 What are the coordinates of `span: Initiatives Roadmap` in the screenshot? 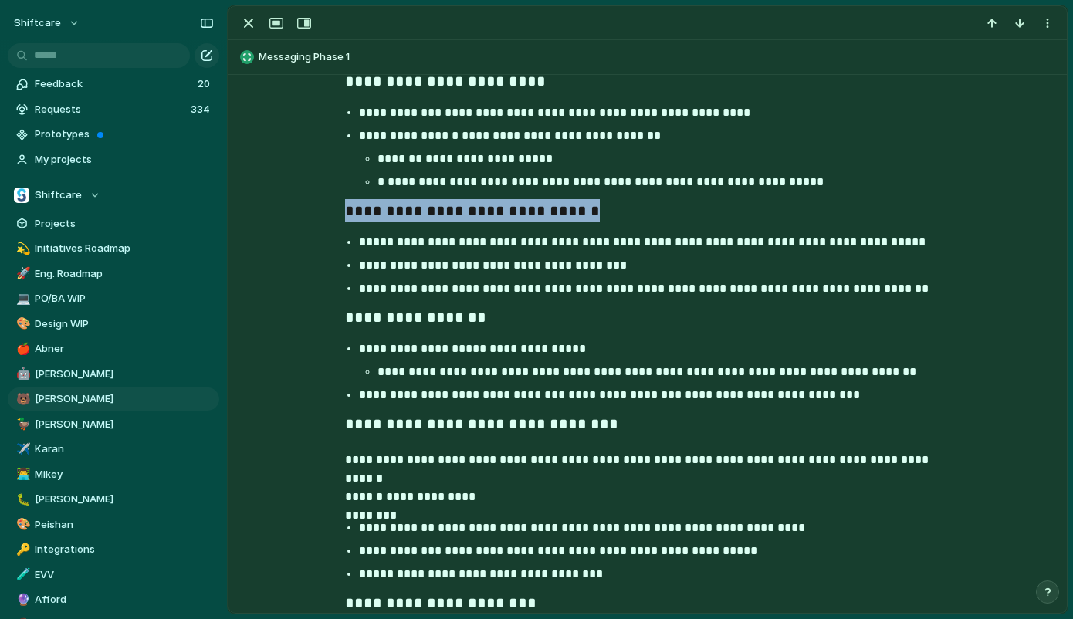 It's located at (124, 248).